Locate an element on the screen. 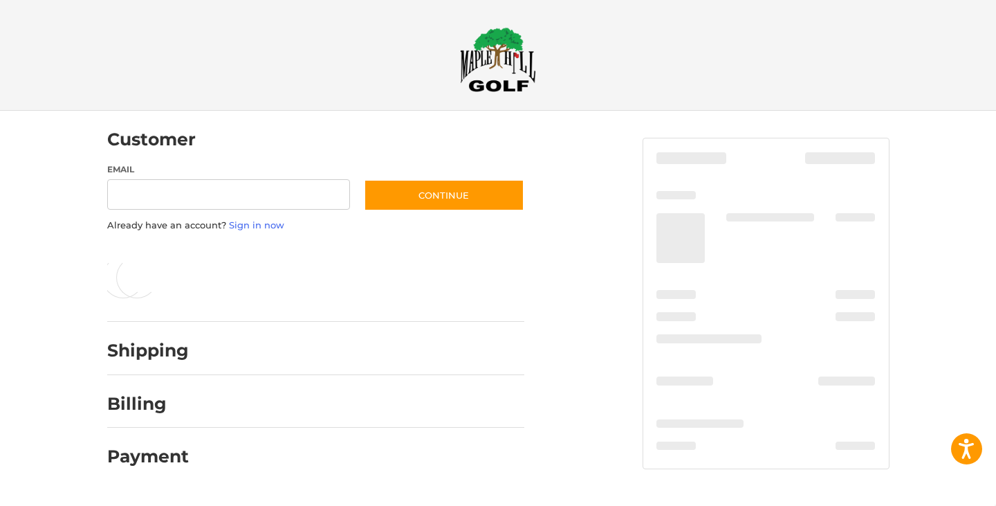 This screenshot has height=506, width=996. h2: Billing is located at coordinates (147, 403).